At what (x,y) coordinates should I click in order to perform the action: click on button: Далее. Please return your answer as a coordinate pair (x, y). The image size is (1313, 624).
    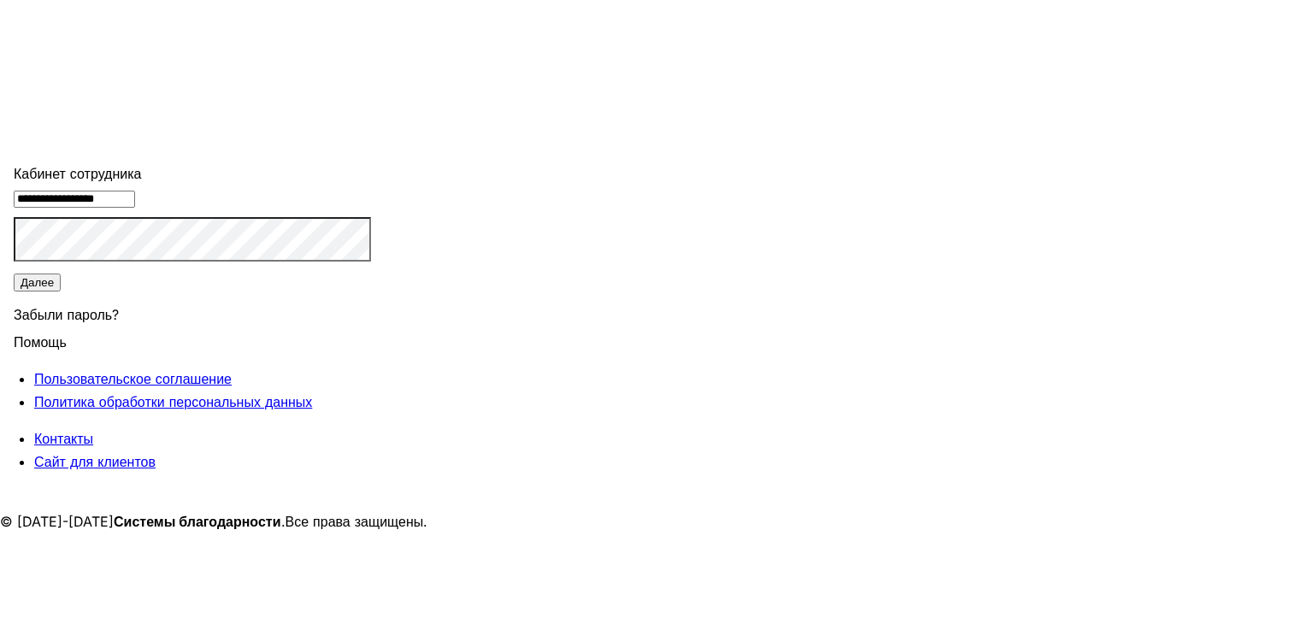
    Looking at the image, I should click on (37, 282).